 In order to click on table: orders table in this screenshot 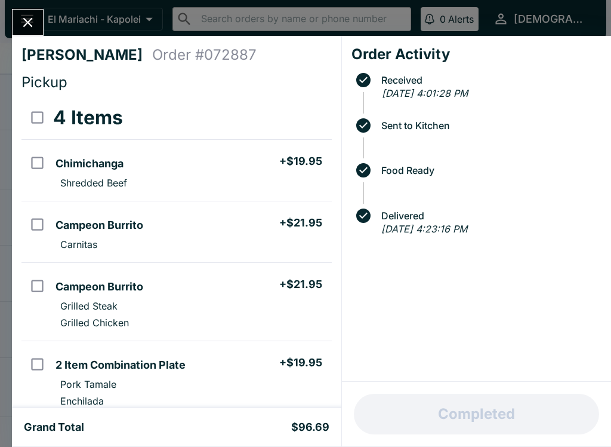, I will do `click(177, 266)`.